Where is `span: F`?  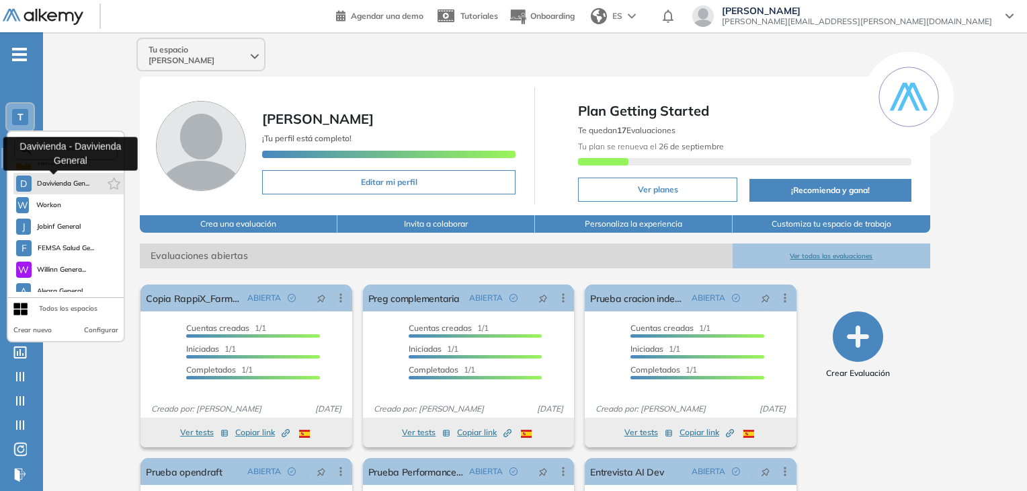 span: F is located at coordinates (24, 248).